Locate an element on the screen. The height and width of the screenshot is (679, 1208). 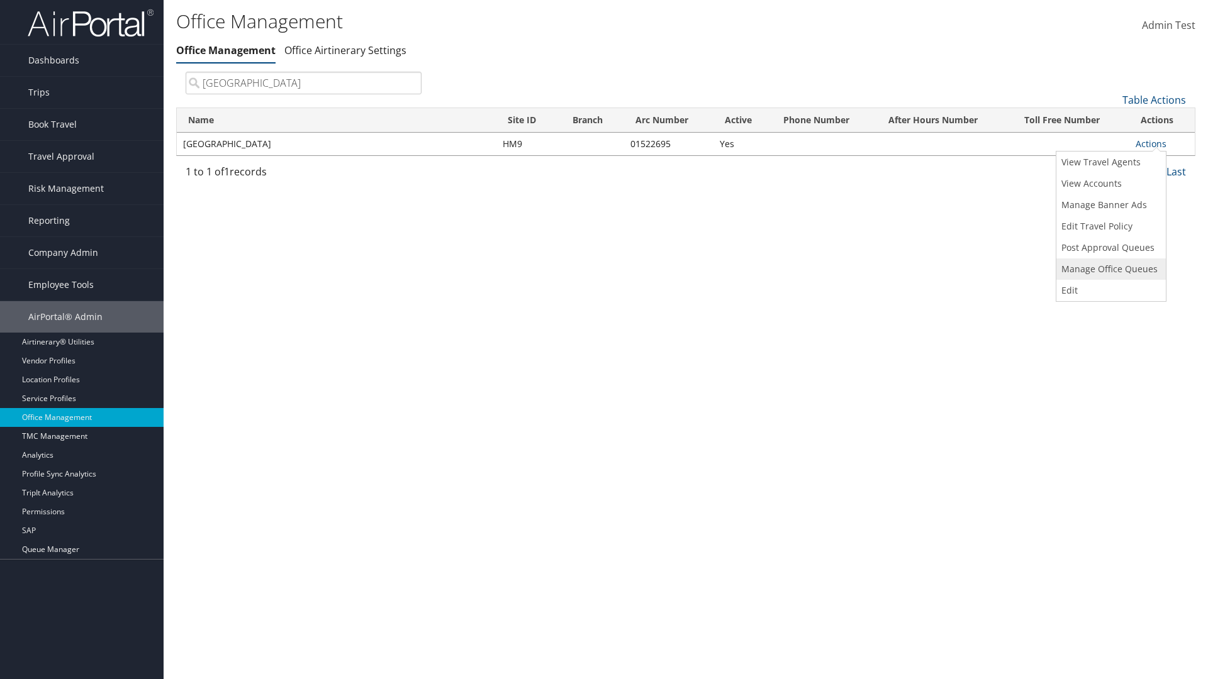
input: Search is located at coordinates (303, 83).